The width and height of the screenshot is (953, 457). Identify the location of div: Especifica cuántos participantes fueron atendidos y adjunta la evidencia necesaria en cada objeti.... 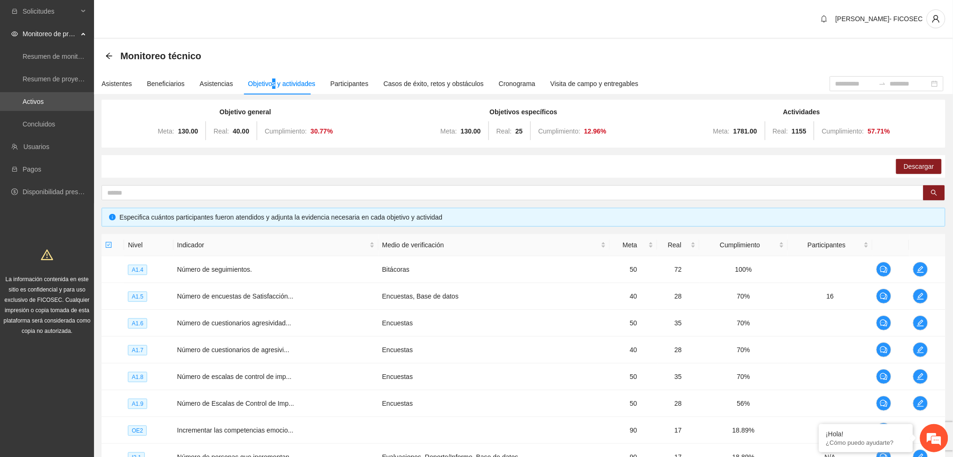
(529, 217).